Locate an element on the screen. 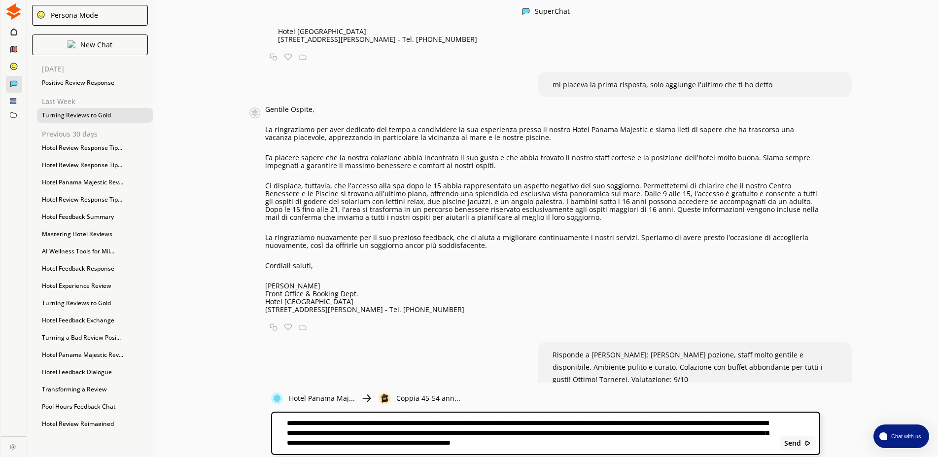 The height and width of the screenshot is (457, 938). p: Ci dispiace, tuttavia, che l'accesso alla spa dopo le 15 abbia rappresentato un aspetto negativo ... is located at coordinates (543, 202).